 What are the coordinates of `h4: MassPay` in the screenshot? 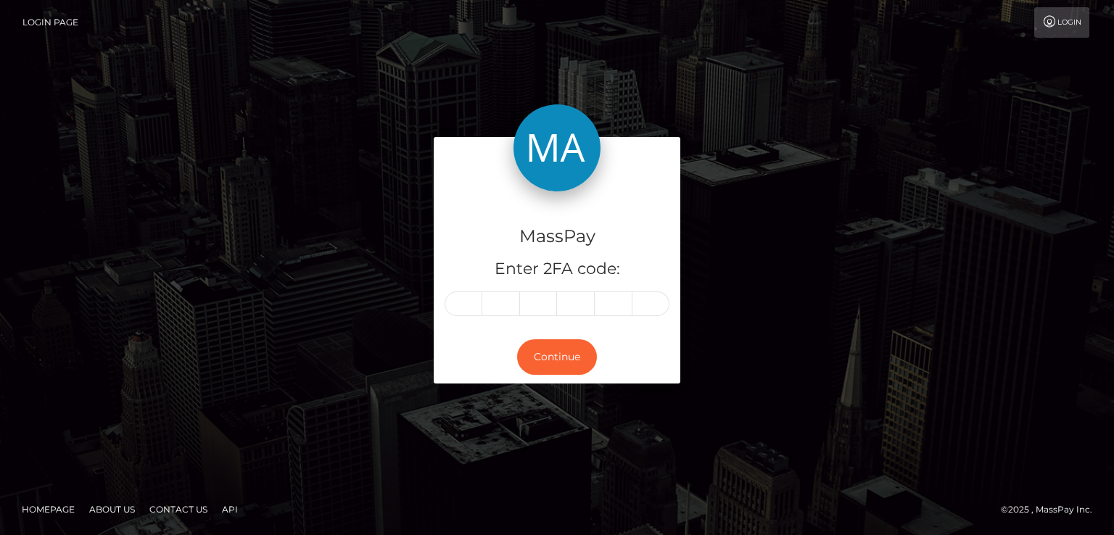 It's located at (557, 236).